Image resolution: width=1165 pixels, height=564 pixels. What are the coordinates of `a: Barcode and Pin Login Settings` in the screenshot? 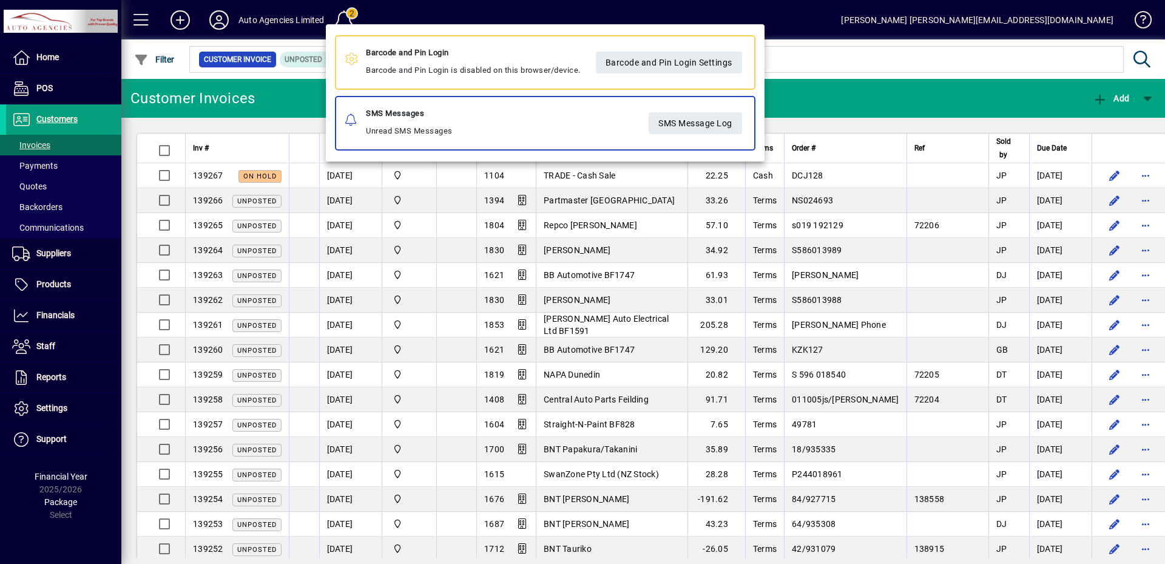 It's located at (668, 63).